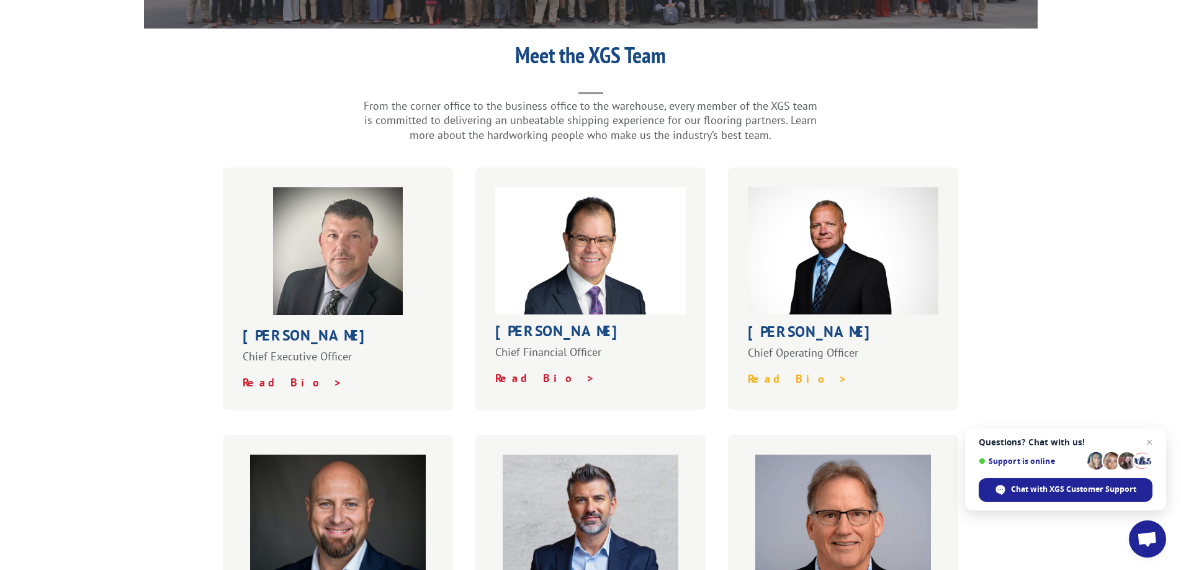  I want to click on p: Chief Operating Officer, so click(843, 359).